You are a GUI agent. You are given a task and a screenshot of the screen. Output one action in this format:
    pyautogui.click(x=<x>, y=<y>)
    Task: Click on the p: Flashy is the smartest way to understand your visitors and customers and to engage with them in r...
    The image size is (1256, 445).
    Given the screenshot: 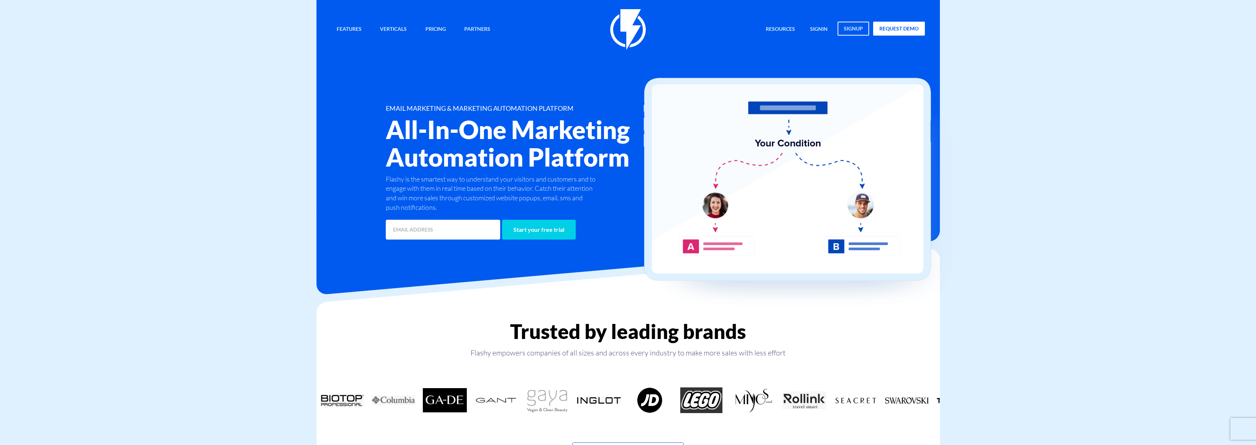 What is the action you would take?
    pyautogui.click(x=492, y=193)
    